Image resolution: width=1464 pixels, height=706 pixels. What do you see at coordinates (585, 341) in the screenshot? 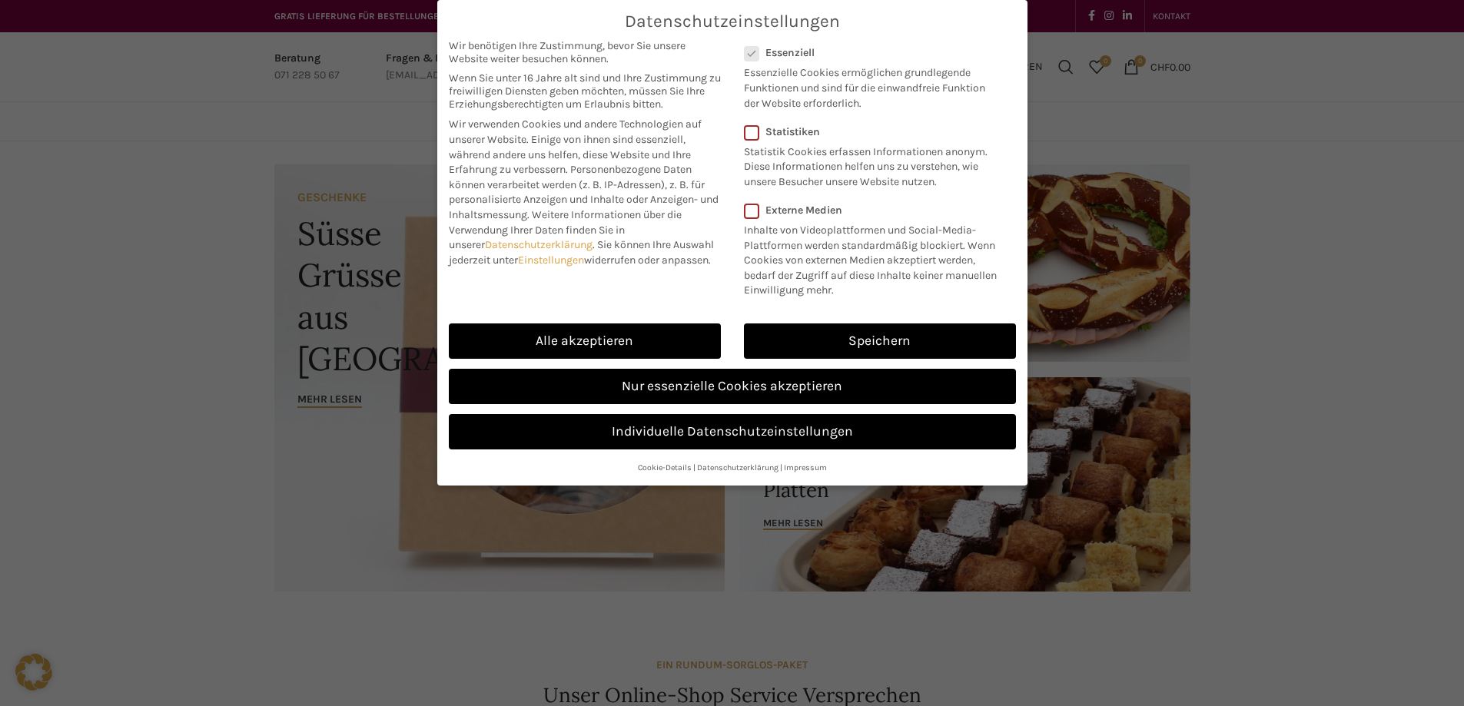
I see `a: Alle akzeptieren` at bounding box center [585, 341].